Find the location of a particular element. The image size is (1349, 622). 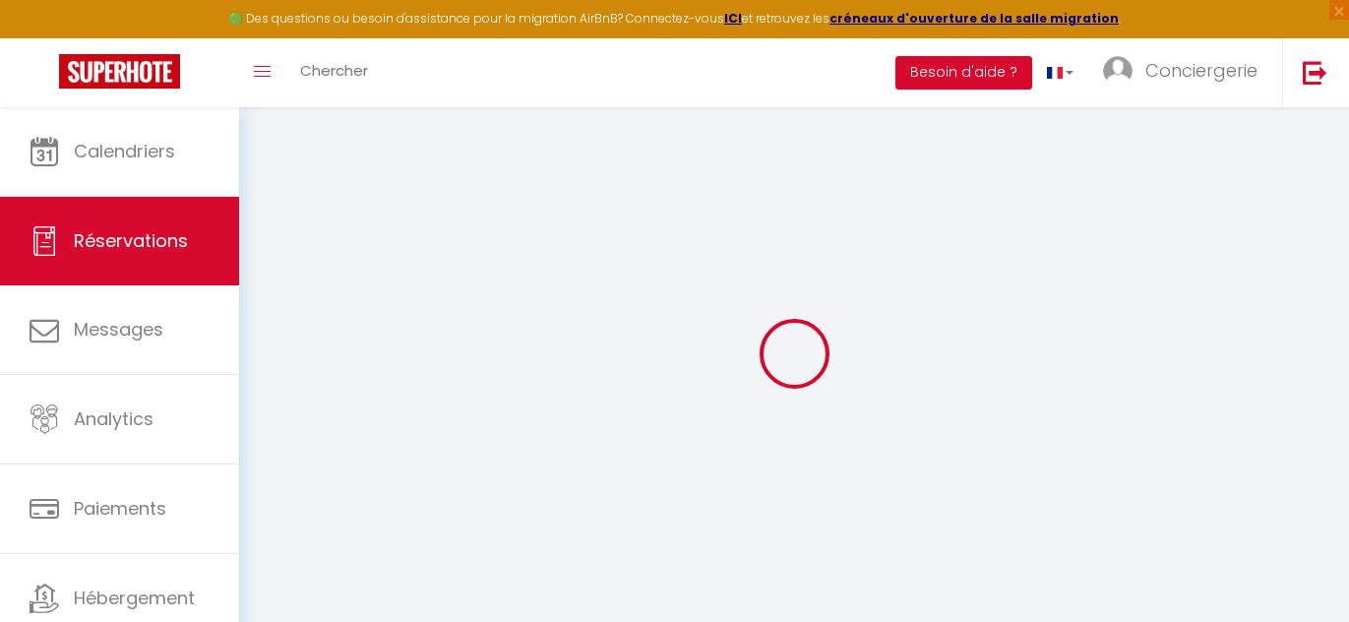

a: créneaux d'ouverture de la salle migration is located at coordinates (974, 18).